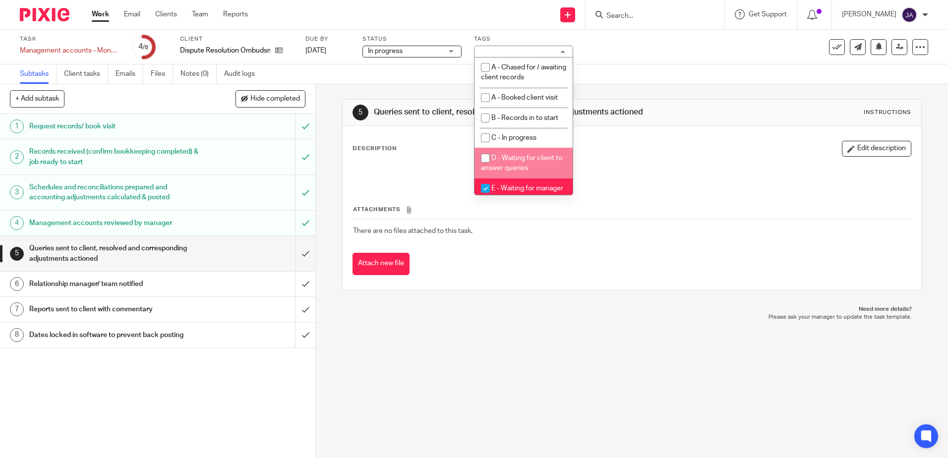  I want to click on span: Hide completed, so click(275, 99).